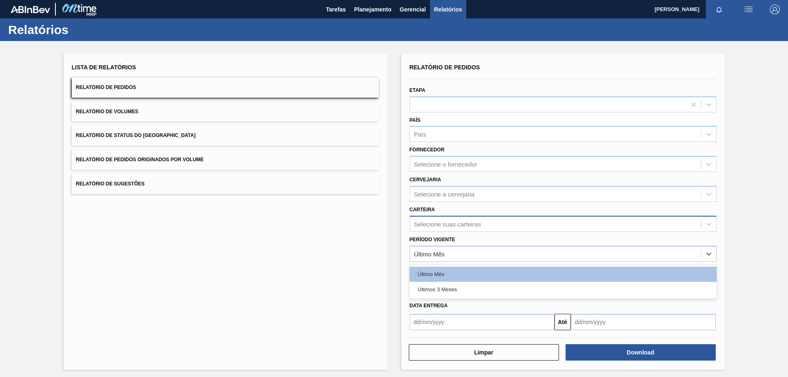  What do you see at coordinates (372, 9) in the screenshot?
I see `span: Planejamento` at bounding box center [372, 9].